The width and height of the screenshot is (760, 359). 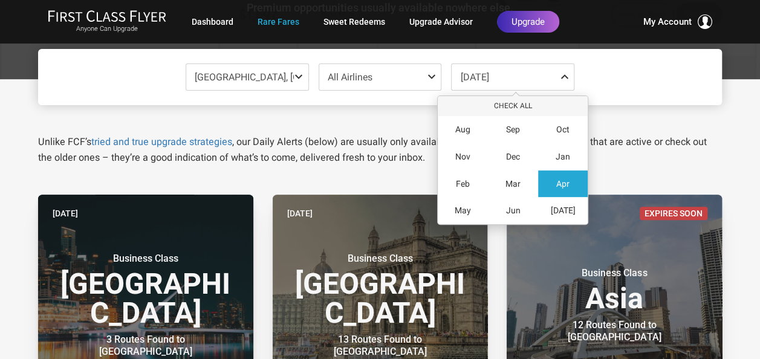 I want to click on a: Dashboard, so click(x=212, y=22).